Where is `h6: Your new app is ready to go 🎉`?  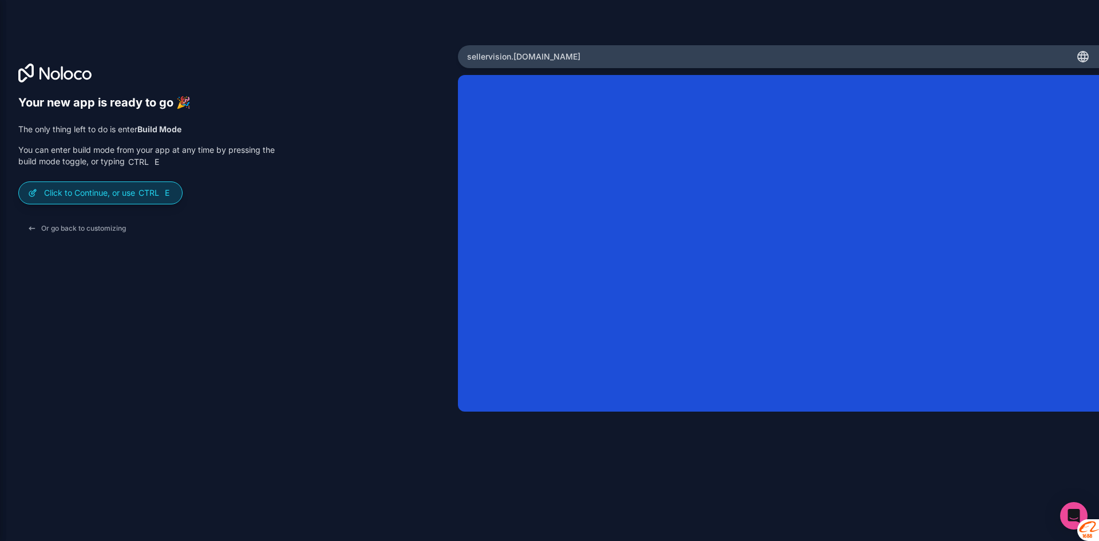
h6: Your new app is ready to go 🎉 is located at coordinates (146, 102).